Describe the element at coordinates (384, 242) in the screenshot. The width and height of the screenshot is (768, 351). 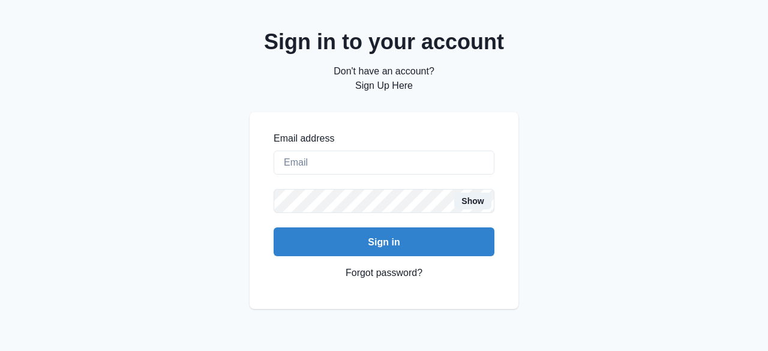
I see `button: Sign in` at that location.